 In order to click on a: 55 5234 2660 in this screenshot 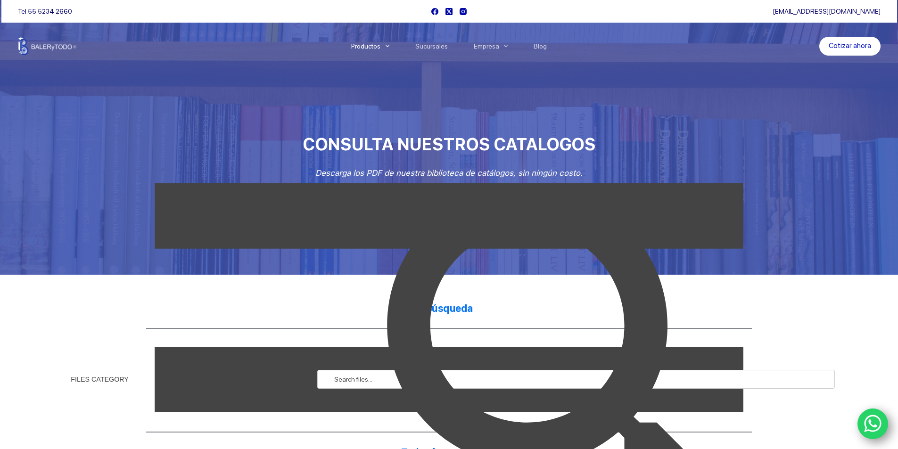, I will do `click(50, 11)`.